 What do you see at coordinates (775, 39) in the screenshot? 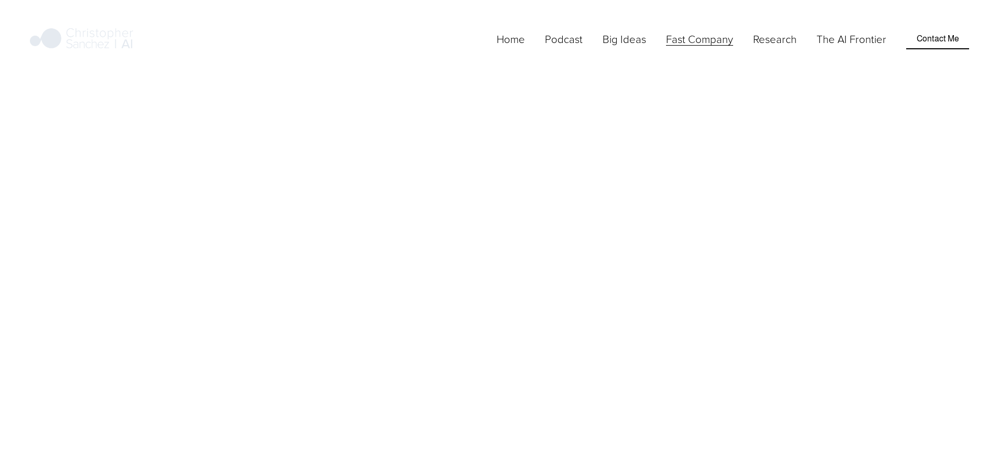
I see `span: Research` at bounding box center [775, 39].